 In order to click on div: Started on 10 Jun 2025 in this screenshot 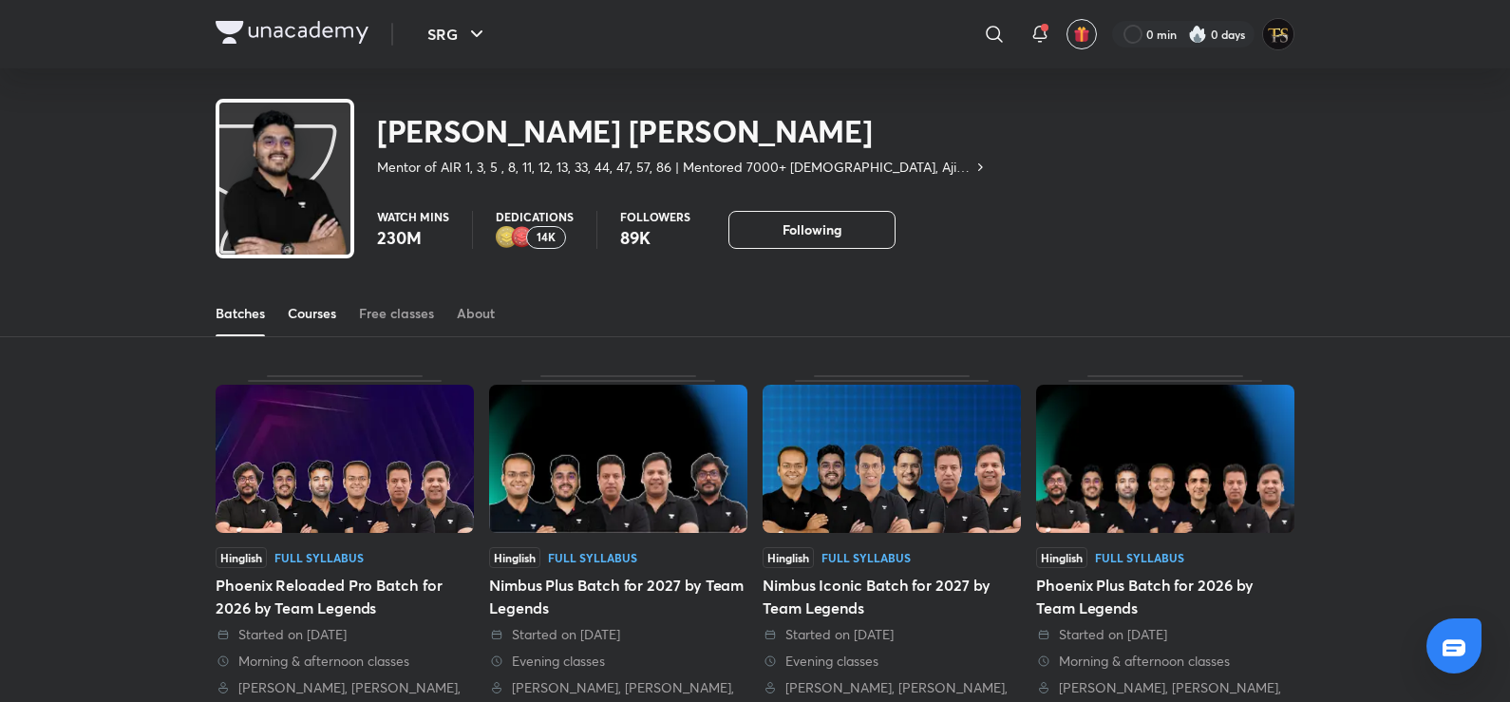, I will do `click(1166, 635)`.